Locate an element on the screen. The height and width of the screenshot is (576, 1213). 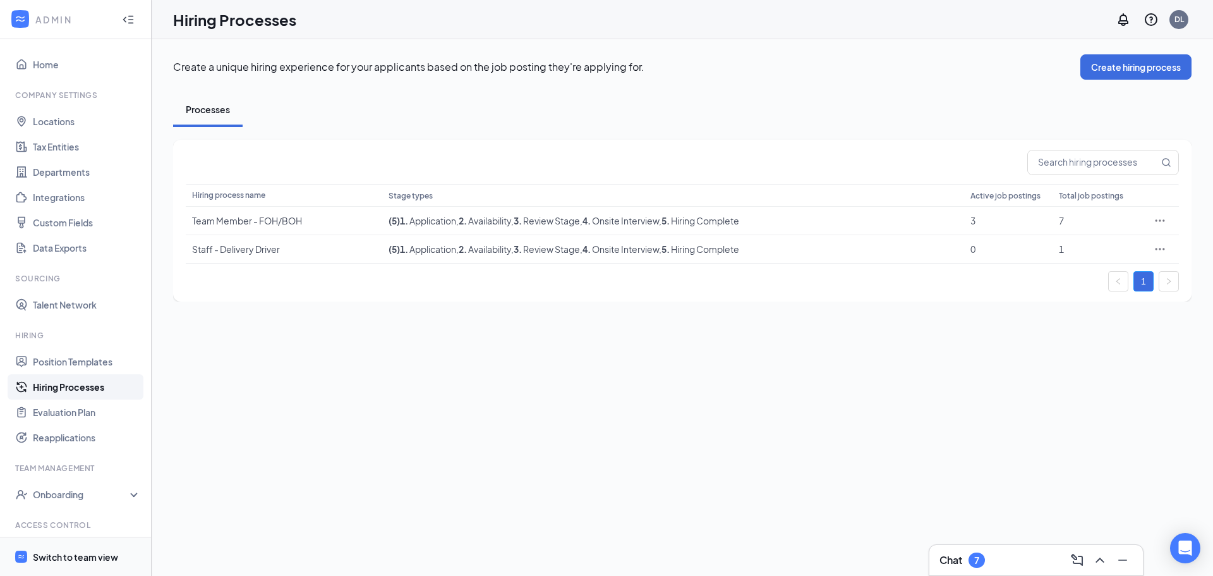
span: left is located at coordinates (1118, 281).